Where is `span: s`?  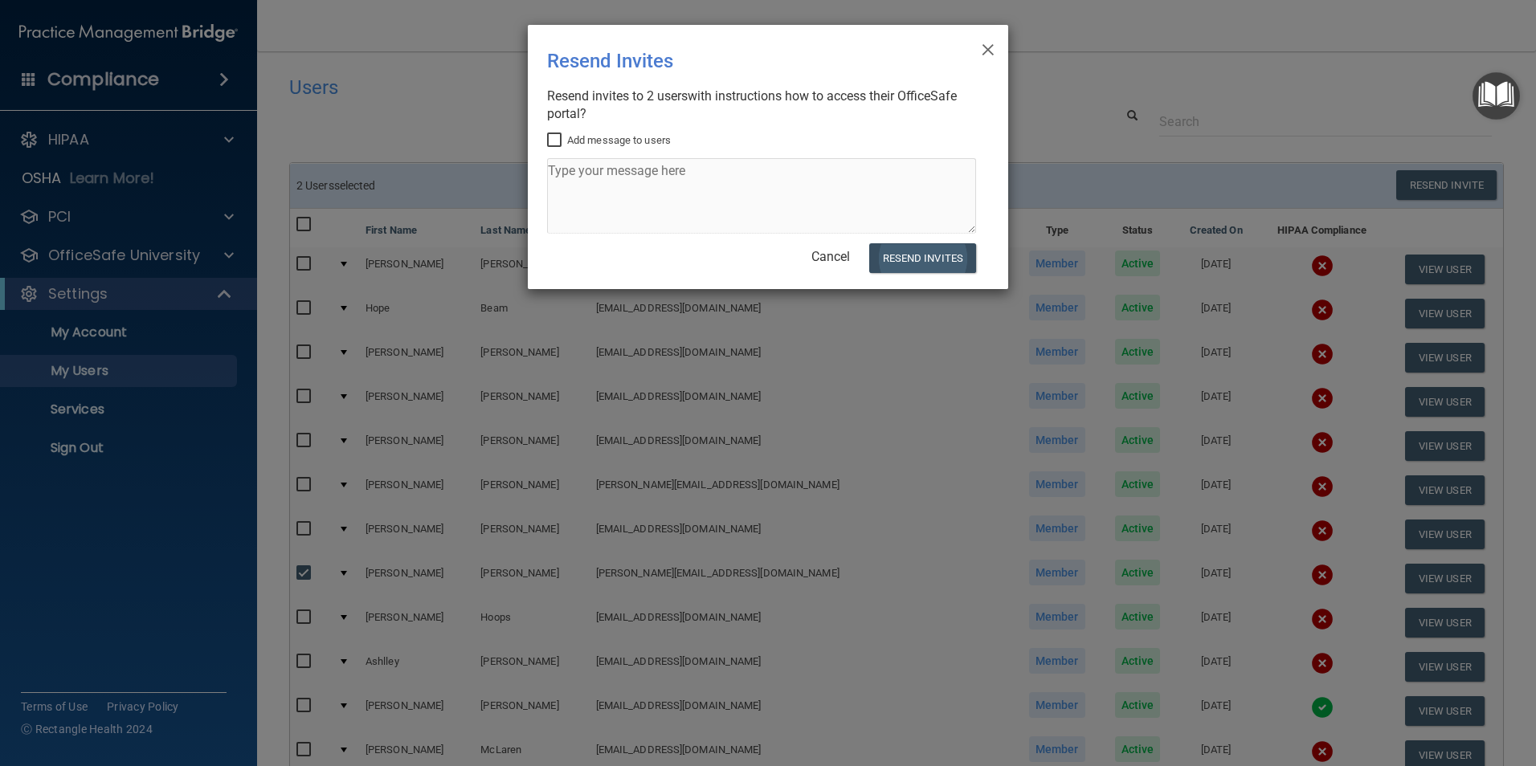 span: s is located at coordinates (684, 96).